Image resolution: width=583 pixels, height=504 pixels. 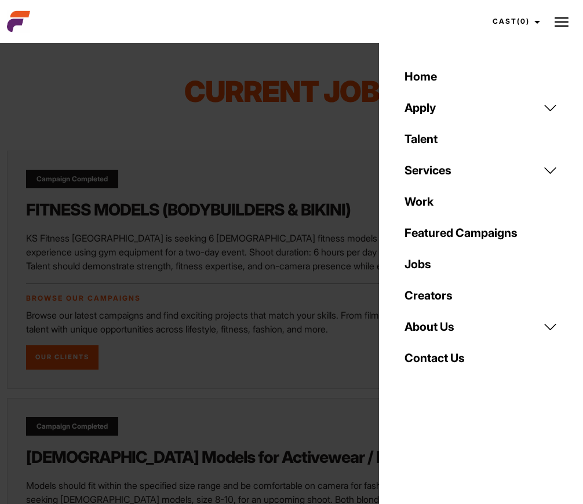 What do you see at coordinates (481, 327) in the screenshot?
I see `a: About Us` at bounding box center [481, 327].